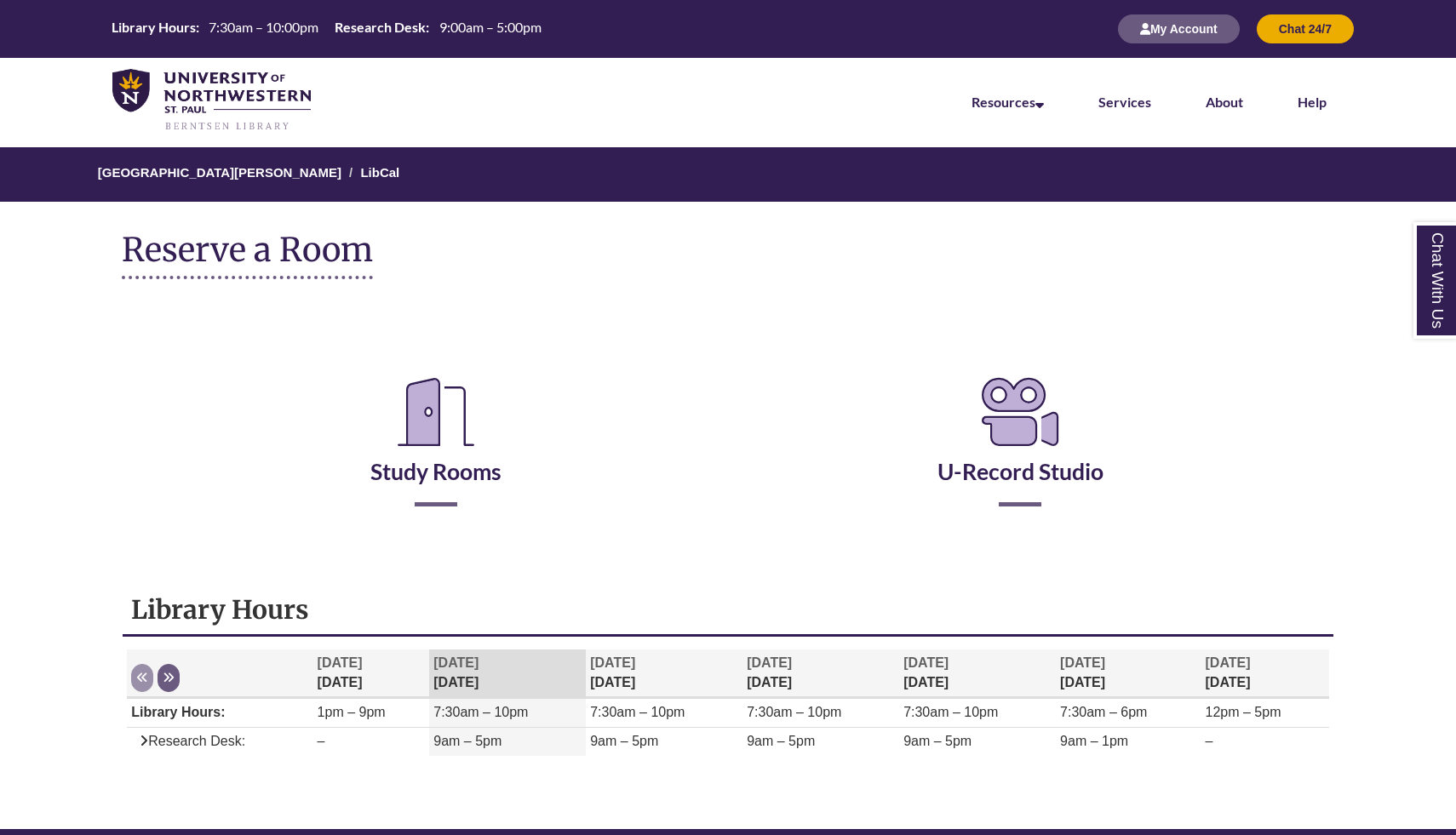 This screenshot has width=1456, height=835. What do you see at coordinates (380, 172) in the screenshot?
I see `a: LibCal` at bounding box center [380, 172].